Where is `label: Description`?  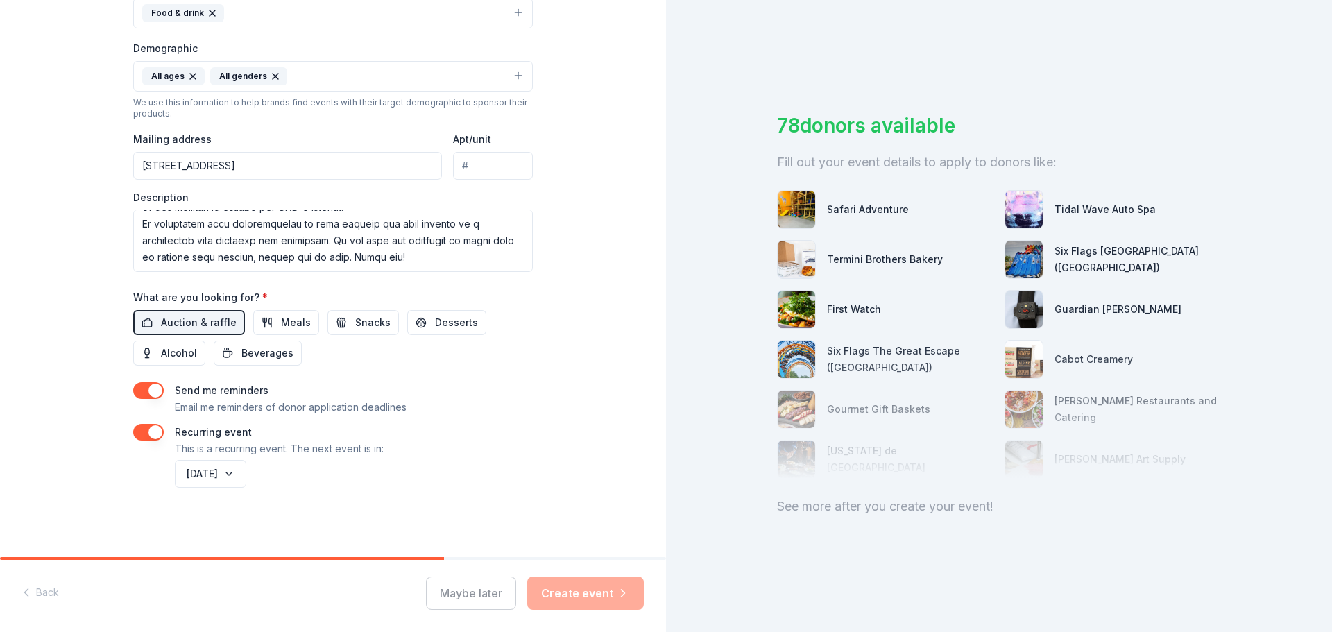 label: Description is located at coordinates (161, 198).